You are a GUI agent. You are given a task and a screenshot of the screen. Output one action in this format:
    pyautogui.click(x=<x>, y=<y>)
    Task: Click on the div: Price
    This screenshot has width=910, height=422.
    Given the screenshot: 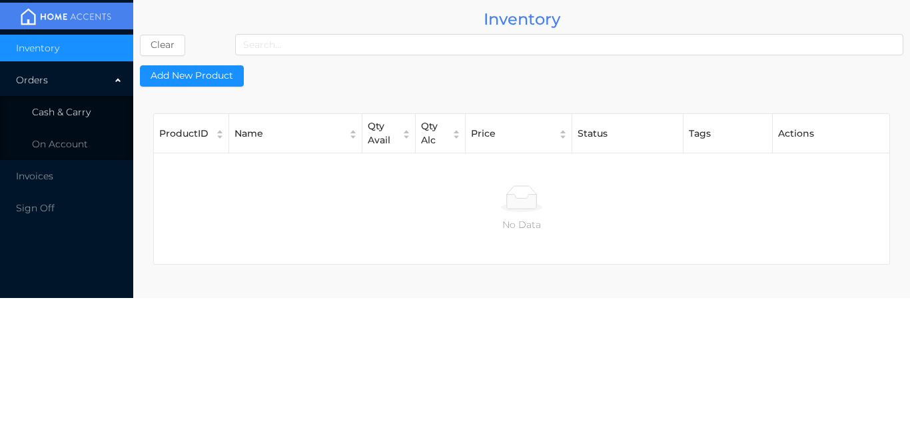 What is the action you would take?
    pyautogui.click(x=511, y=133)
    